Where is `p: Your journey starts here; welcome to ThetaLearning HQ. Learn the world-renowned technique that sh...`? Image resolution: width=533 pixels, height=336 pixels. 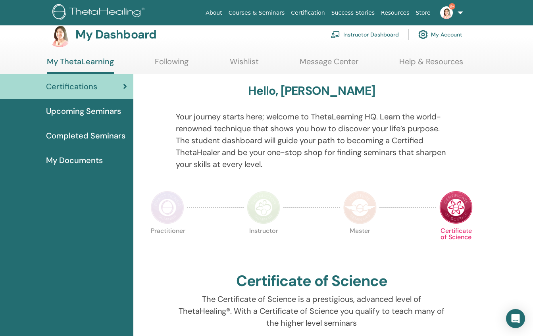
p: Your journey starts here; welcome to ThetaLearning HQ. Learn the world-renowned technique that sh... is located at coordinates (312, 141).